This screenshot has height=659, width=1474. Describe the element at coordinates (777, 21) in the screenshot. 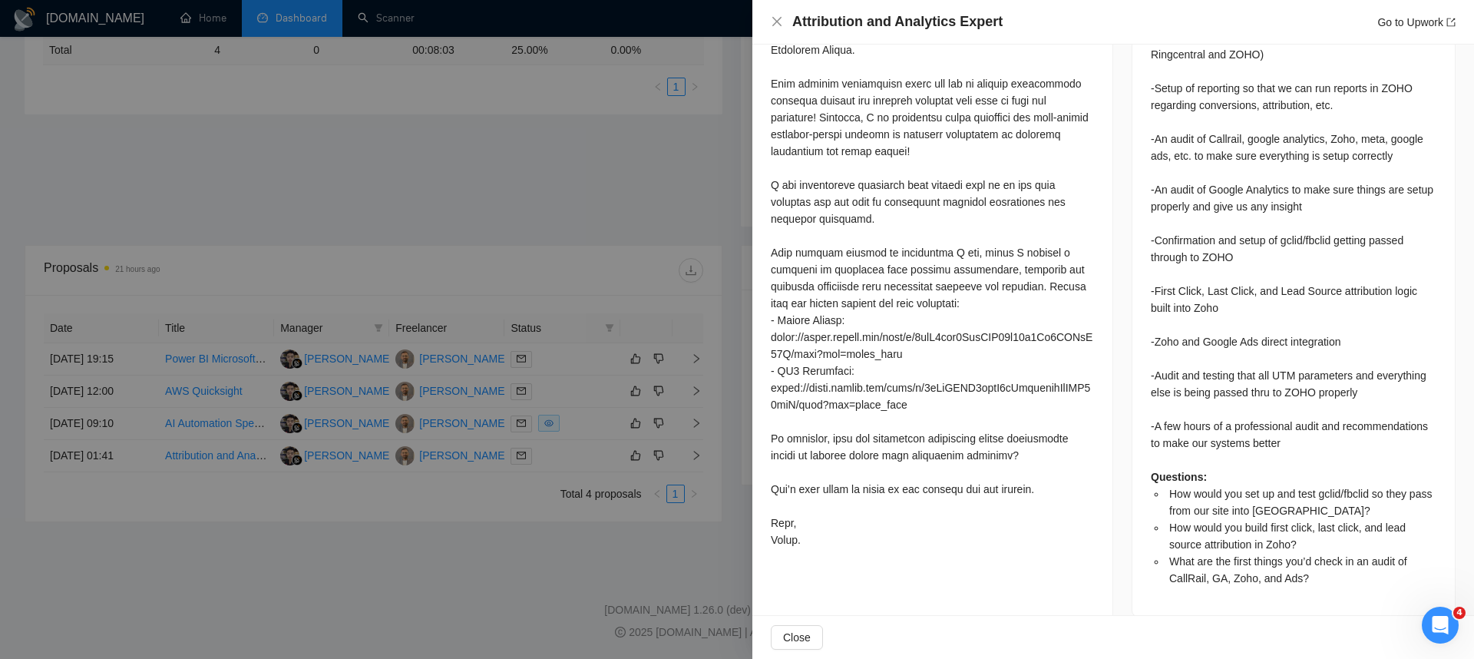

I see `span: close` at that location.